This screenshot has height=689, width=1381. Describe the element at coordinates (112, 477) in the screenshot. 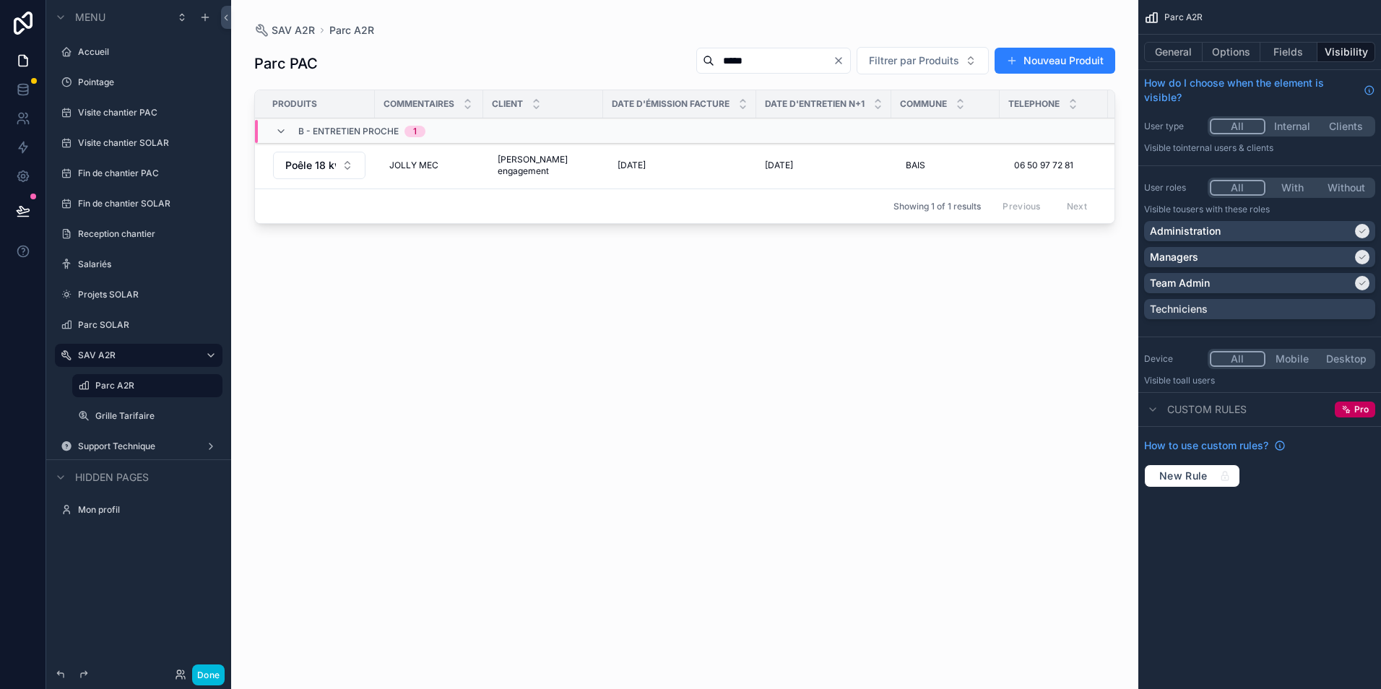

I see `span: Hidden pages` at that location.